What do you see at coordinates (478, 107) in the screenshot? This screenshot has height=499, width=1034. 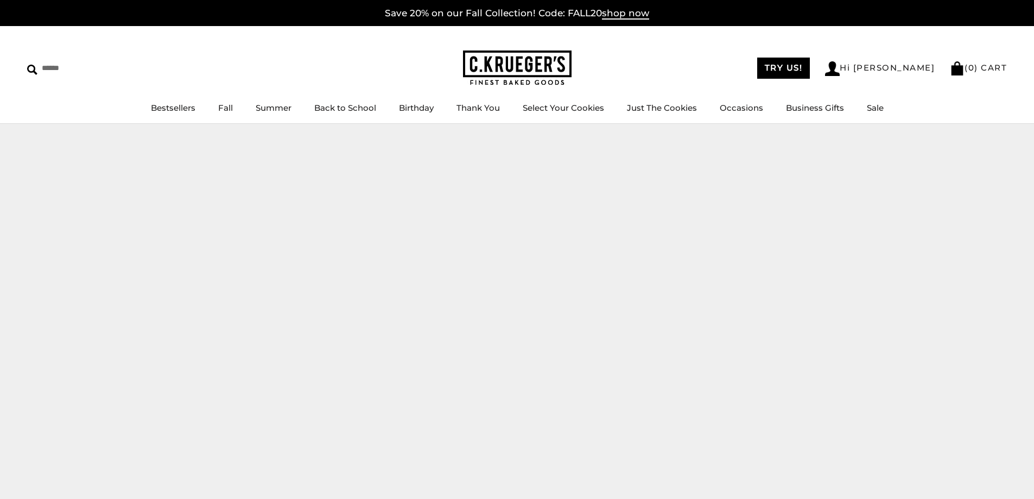 I see `a: Thank You` at bounding box center [478, 107].